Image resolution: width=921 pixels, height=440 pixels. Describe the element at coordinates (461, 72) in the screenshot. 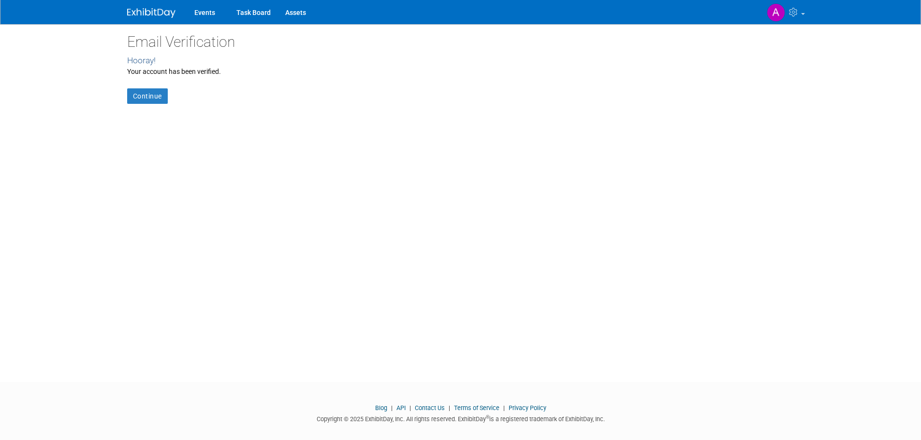

I see `div: Your account has been verified.` at that location.